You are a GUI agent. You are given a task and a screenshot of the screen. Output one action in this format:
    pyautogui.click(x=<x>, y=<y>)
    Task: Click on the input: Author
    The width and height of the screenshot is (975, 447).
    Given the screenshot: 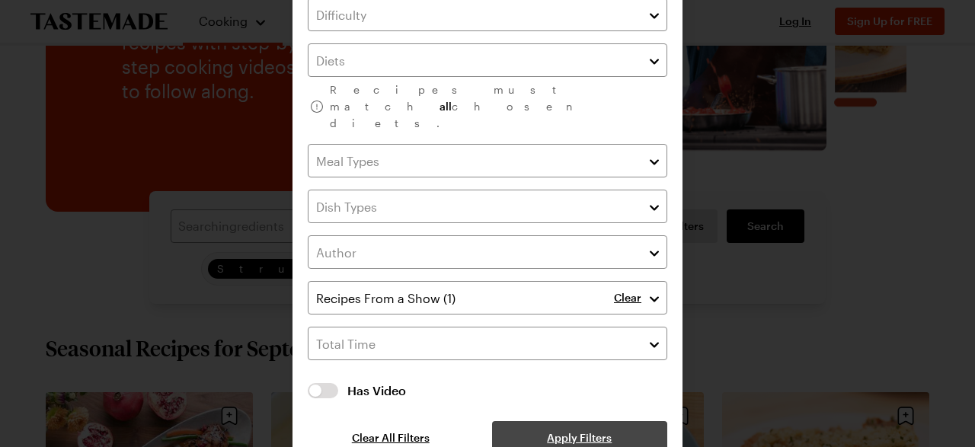 What is the action you would take?
    pyautogui.click(x=487, y=252)
    